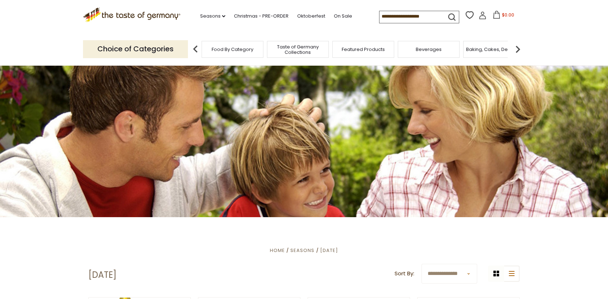 Image resolution: width=608 pixels, height=299 pixels. I want to click on a: Taste of Germany Collections, so click(298, 50).